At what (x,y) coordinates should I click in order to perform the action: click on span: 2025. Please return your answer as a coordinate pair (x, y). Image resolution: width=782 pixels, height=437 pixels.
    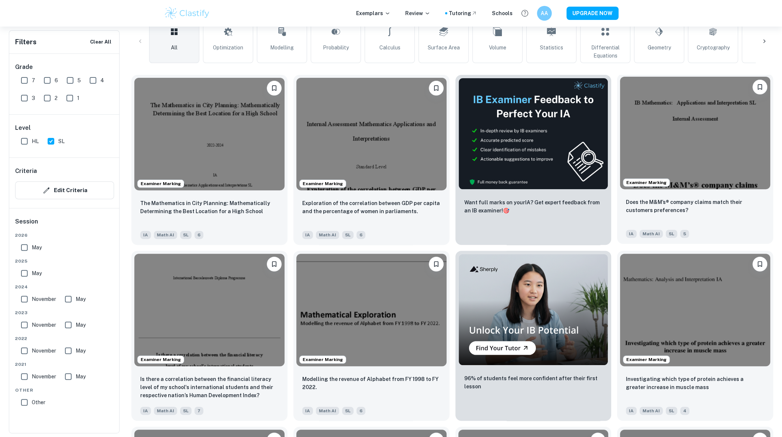
    Looking at the image, I should click on (65, 261).